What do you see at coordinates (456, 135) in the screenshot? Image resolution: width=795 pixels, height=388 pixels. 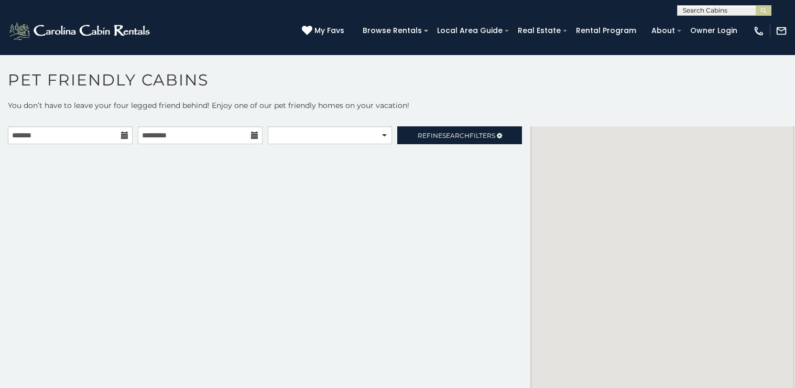 I see `span: Search` at bounding box center [456, 135].